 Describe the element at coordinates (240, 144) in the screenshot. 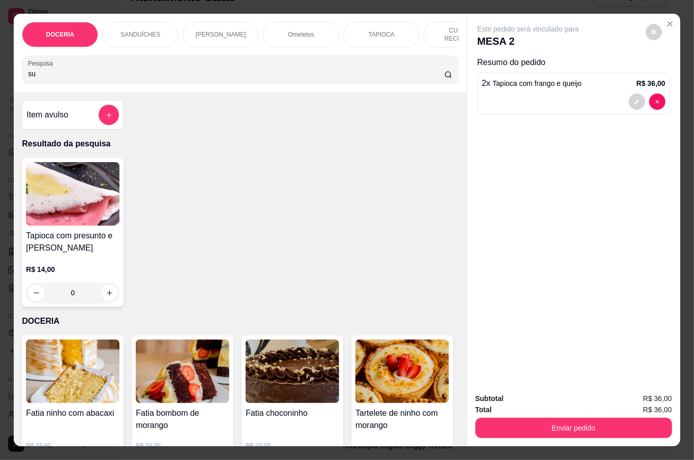

I see `p: Resultado da pesquisa` at that location.